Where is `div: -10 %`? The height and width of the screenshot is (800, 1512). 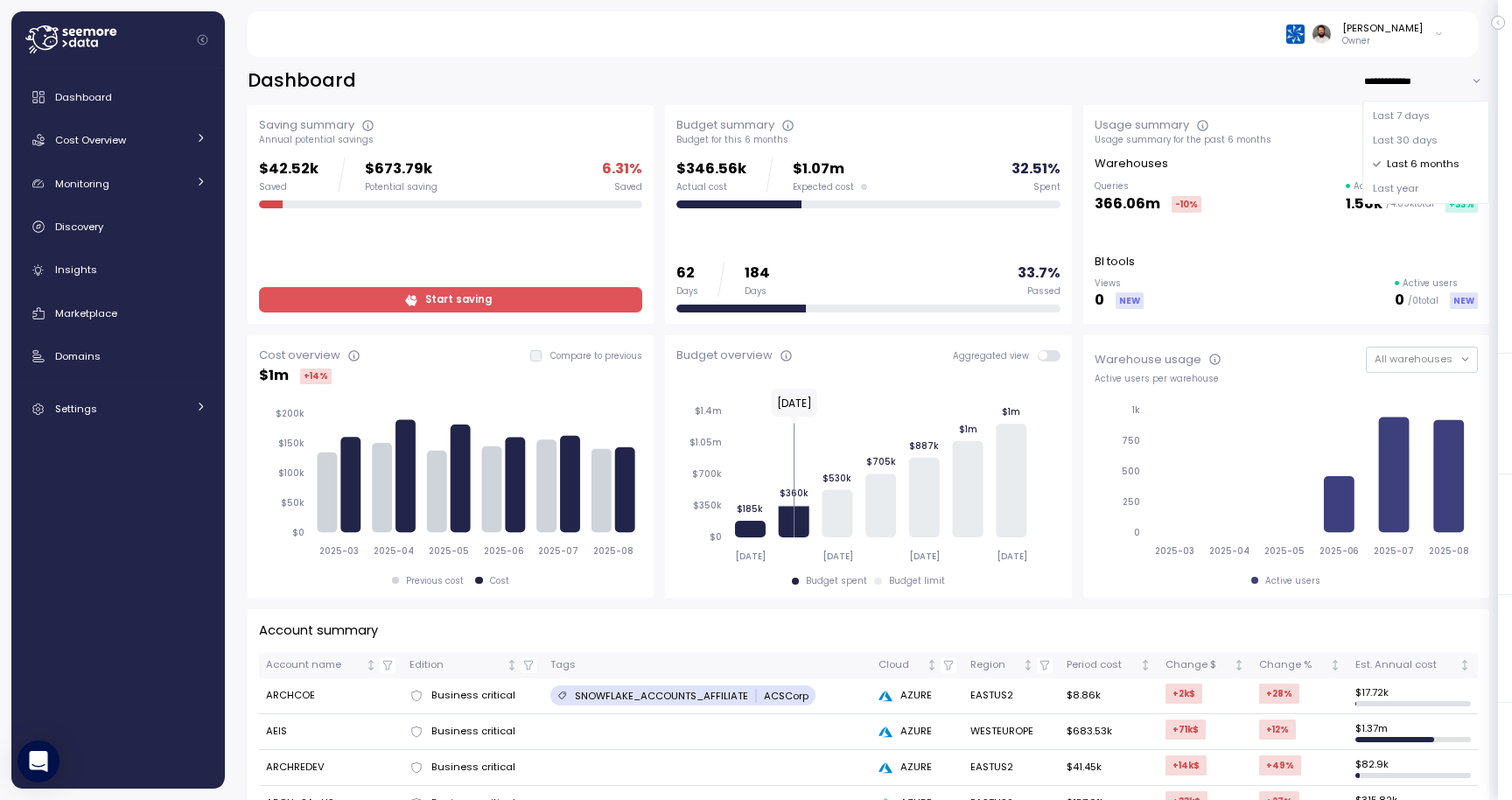
div: -10 % is located at coordinates (1187, 204).